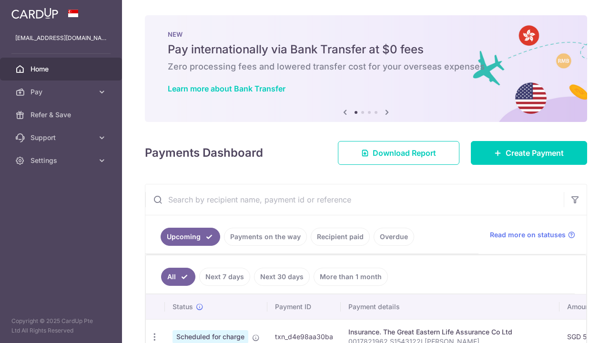 Image resolution: width=610 pixels, height=343 pixels. Describe the element at coordinates (304, 307) in the screenshot. I see `th: Payment ID` at that location.